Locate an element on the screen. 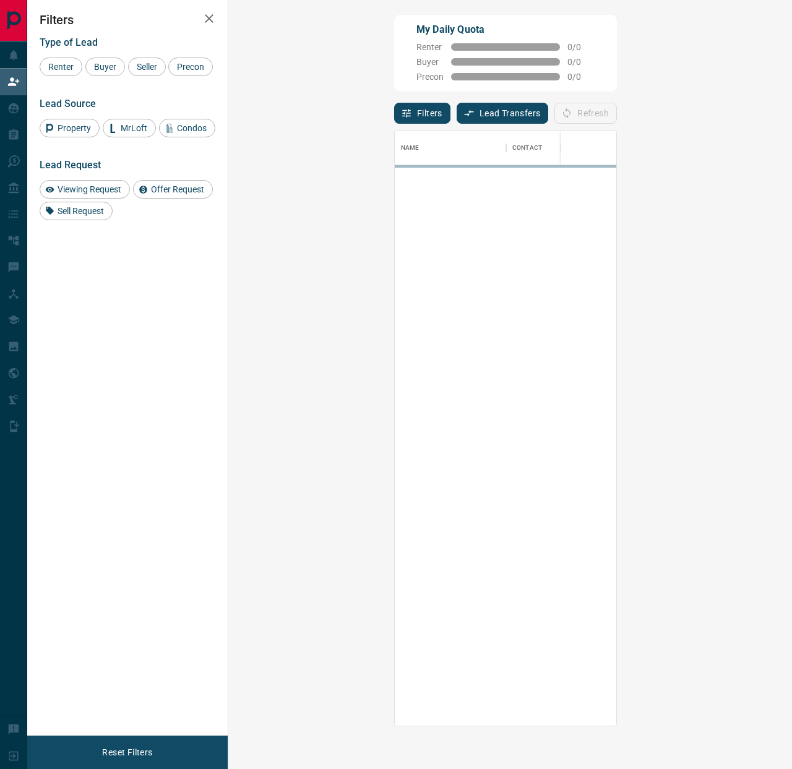  div: Buyer is located at coordinates (105, 67).